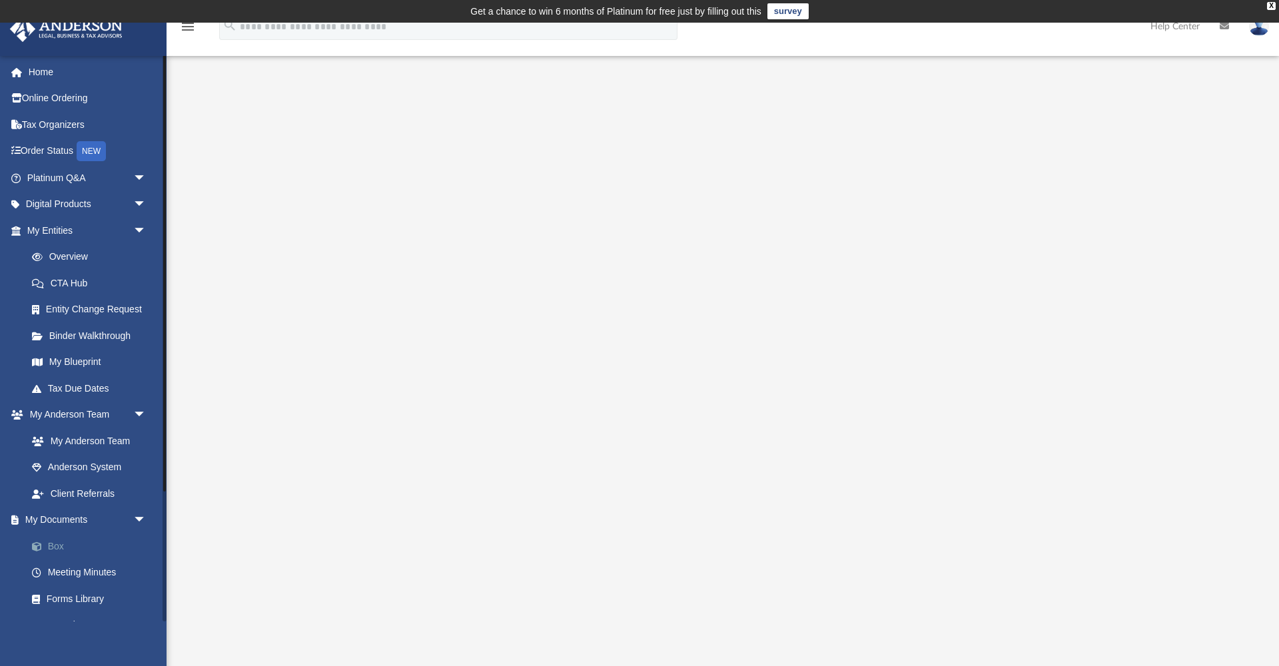 This screenshot has width=1279, height=666. What do you see at coordinates (88, 99) in the screenshot?
I see `a: Online Ordering` at bounding box center [88, 99].